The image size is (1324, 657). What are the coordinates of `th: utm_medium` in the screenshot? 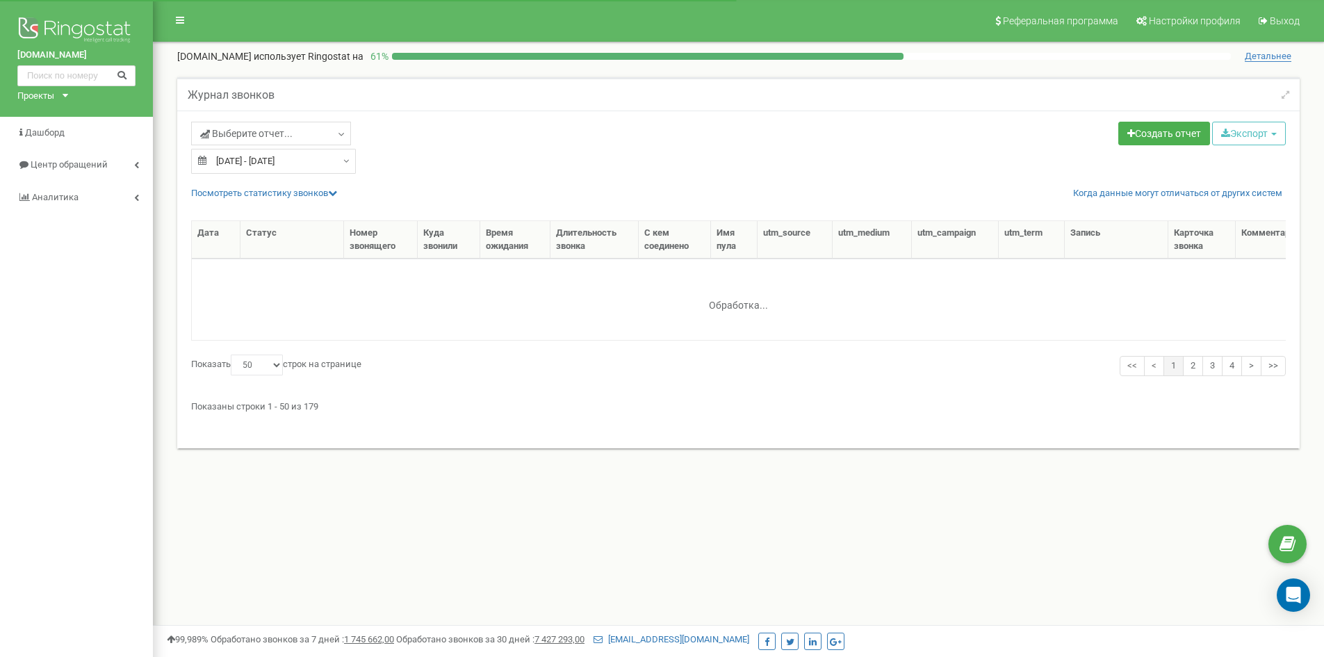 It's located at (872, 240).